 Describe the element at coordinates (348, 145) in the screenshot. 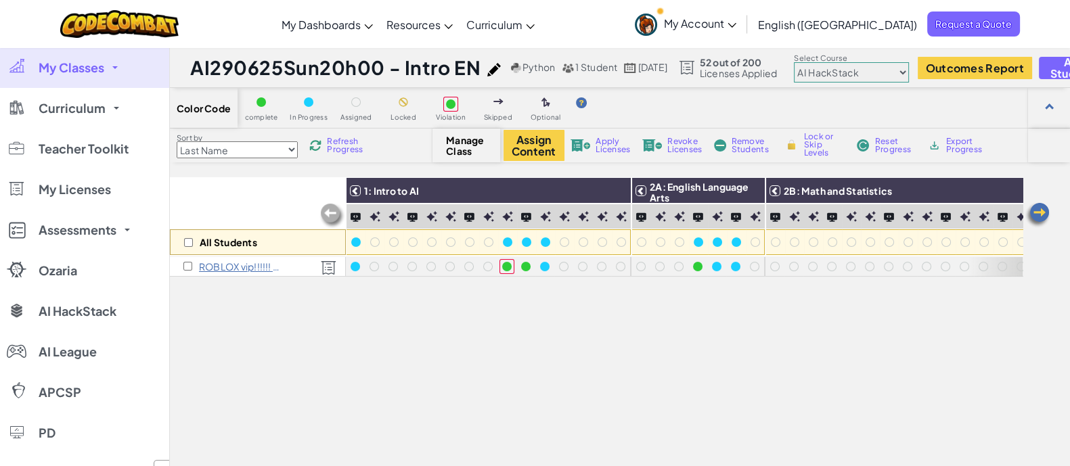

I see `span: Refresh Progress` at that location.